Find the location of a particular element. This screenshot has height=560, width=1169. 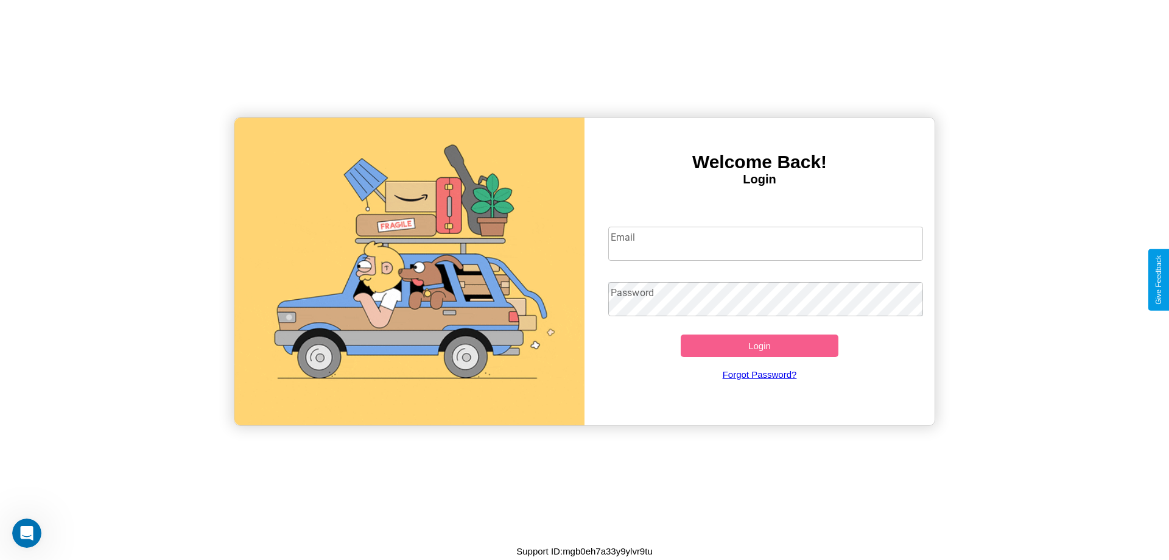

p: Support ID: mgb0eh7a33y9ylvr9tu is located at coordinates (584, 550).